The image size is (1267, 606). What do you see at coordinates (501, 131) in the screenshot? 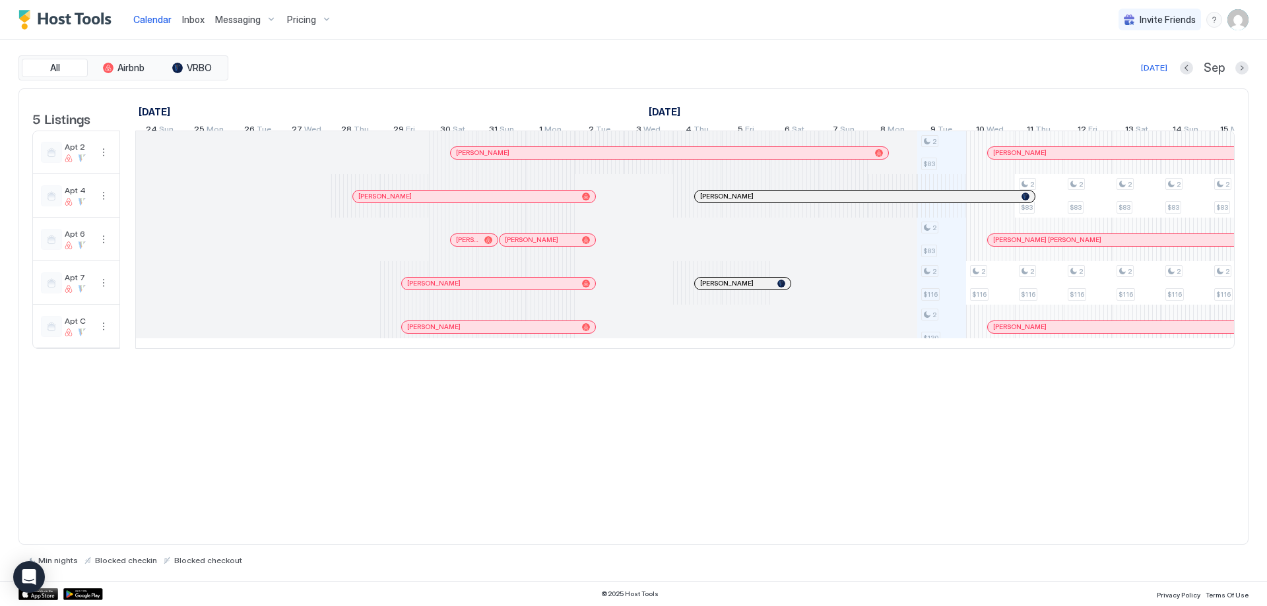
I see `a: August 31, 2025` at bounding box center [501, 131].